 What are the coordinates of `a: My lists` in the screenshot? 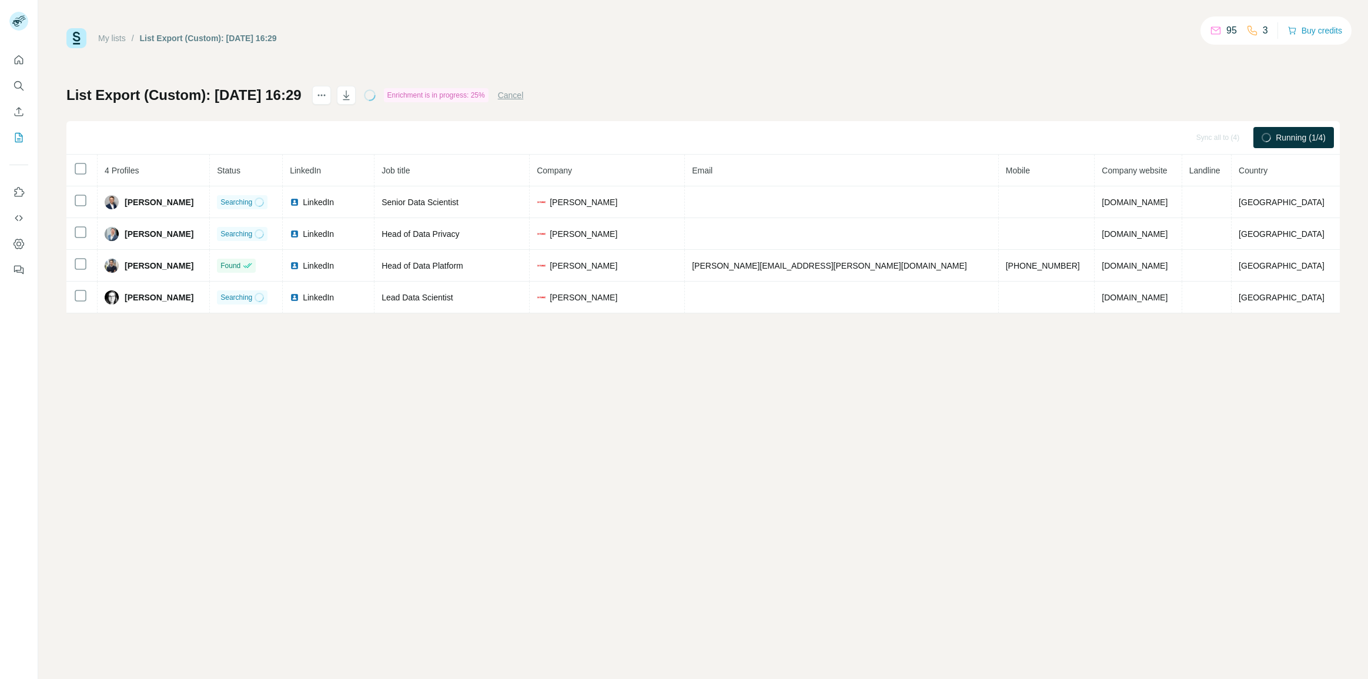 It's located at (112, 38).